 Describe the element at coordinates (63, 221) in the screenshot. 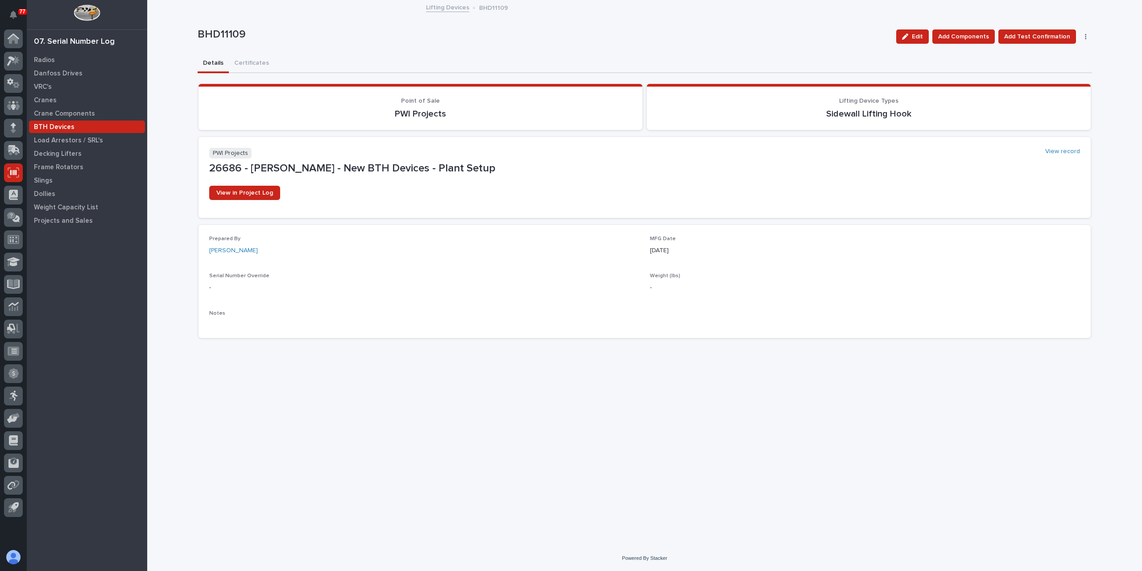

I see `p: Projects and Sales` at that location.